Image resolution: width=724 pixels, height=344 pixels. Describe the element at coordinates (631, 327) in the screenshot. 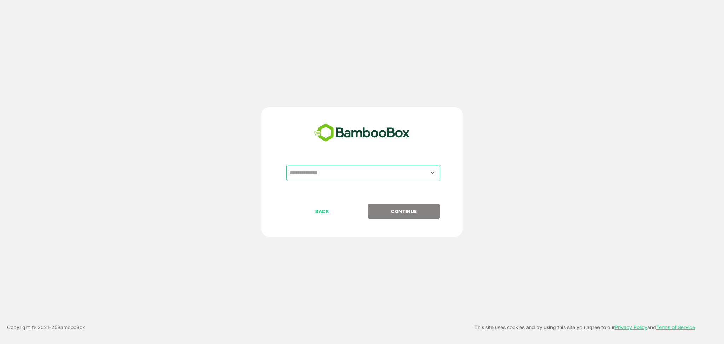

I see `a: Privacy Policy` at that location.